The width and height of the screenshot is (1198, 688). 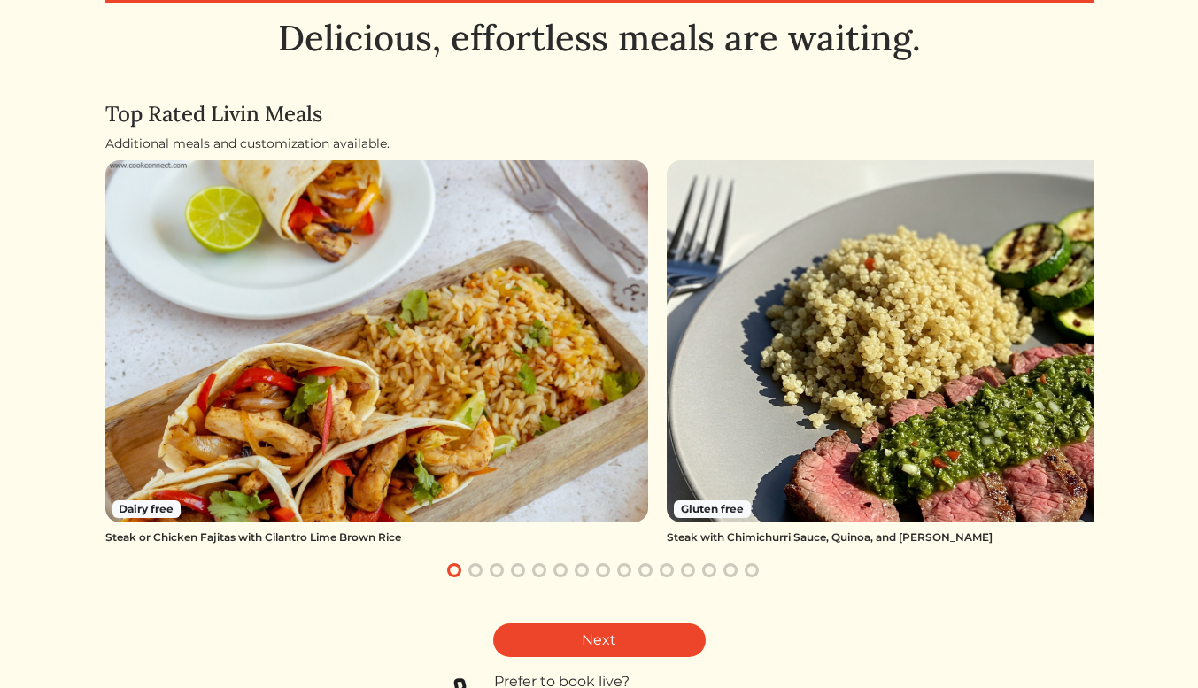 What do you see at coordinates (599, 143) in the screenshot?
I see `div: Additional meals and customization available.` at bounding box center [599, 143].